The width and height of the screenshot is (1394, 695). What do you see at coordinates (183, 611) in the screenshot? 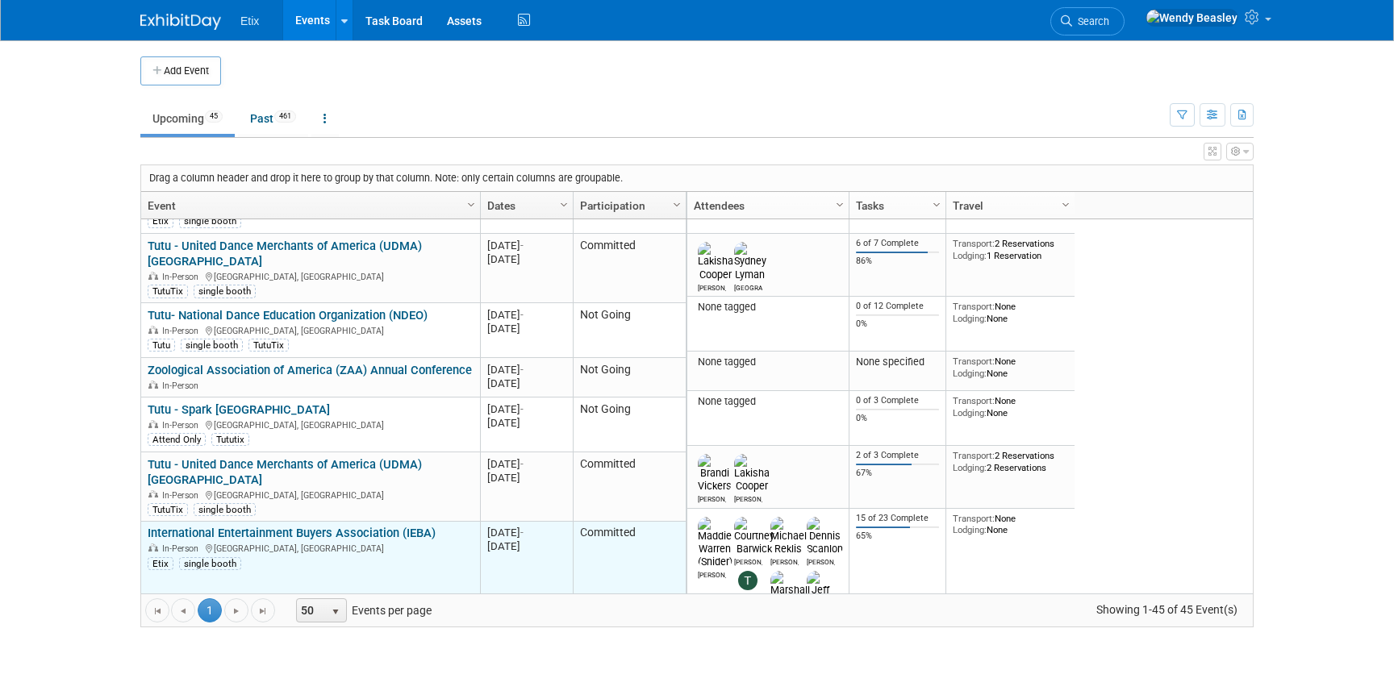
I see `a: Go to the previous page` at bounding box center [183, 611].